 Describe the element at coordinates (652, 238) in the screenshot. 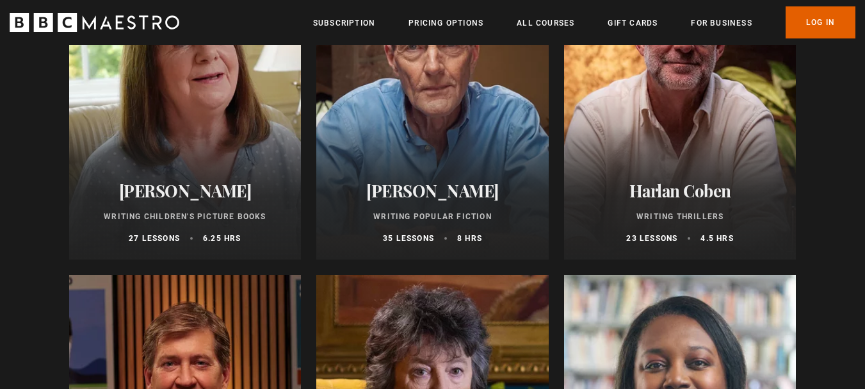

I see `p: 23 lessons` at that location.